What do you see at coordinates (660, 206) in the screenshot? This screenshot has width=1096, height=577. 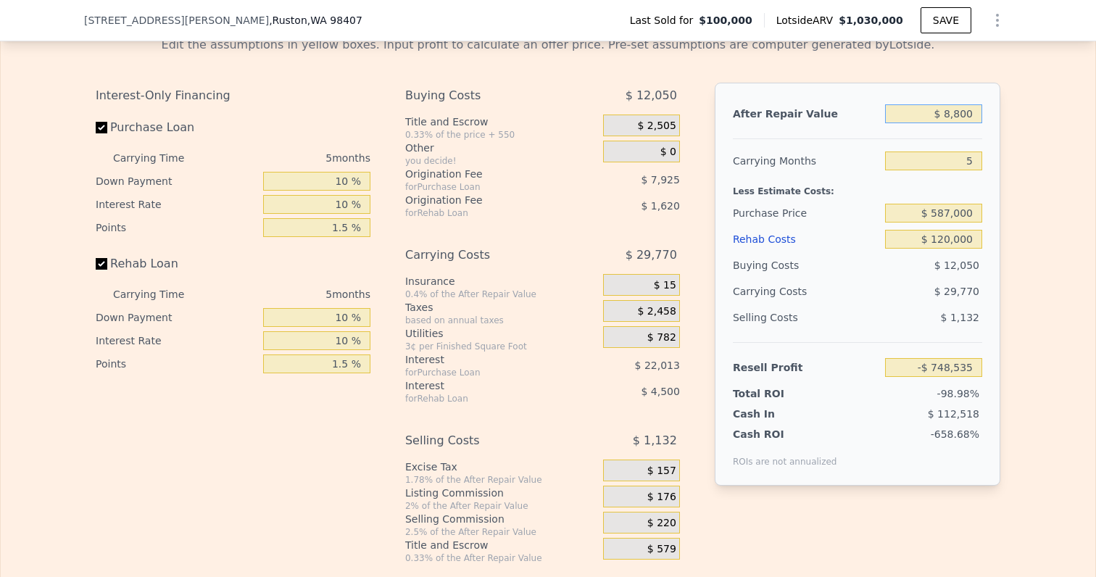 I see `span: $ 1,620` at bounding box center [660, 206].